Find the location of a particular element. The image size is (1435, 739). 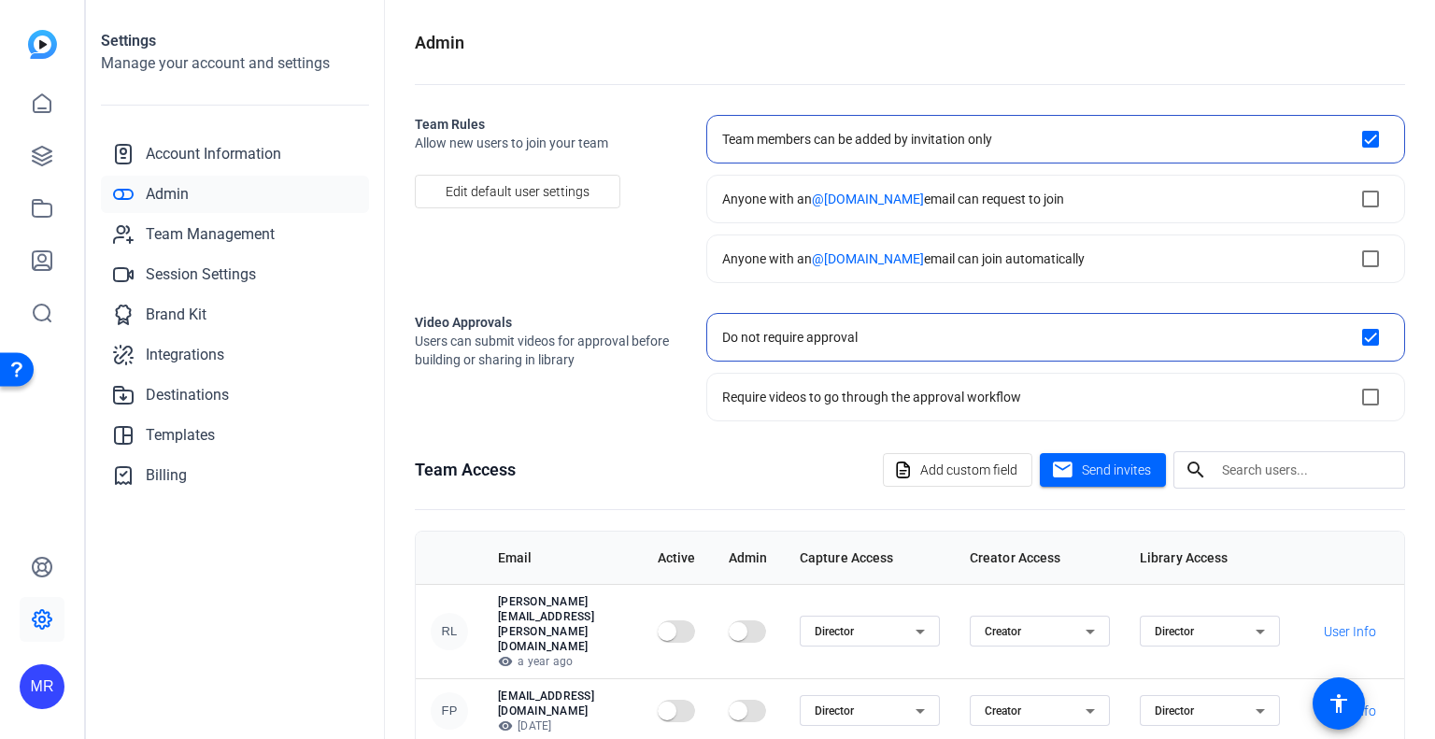

a: Templates is located at coordinates (235, 435).